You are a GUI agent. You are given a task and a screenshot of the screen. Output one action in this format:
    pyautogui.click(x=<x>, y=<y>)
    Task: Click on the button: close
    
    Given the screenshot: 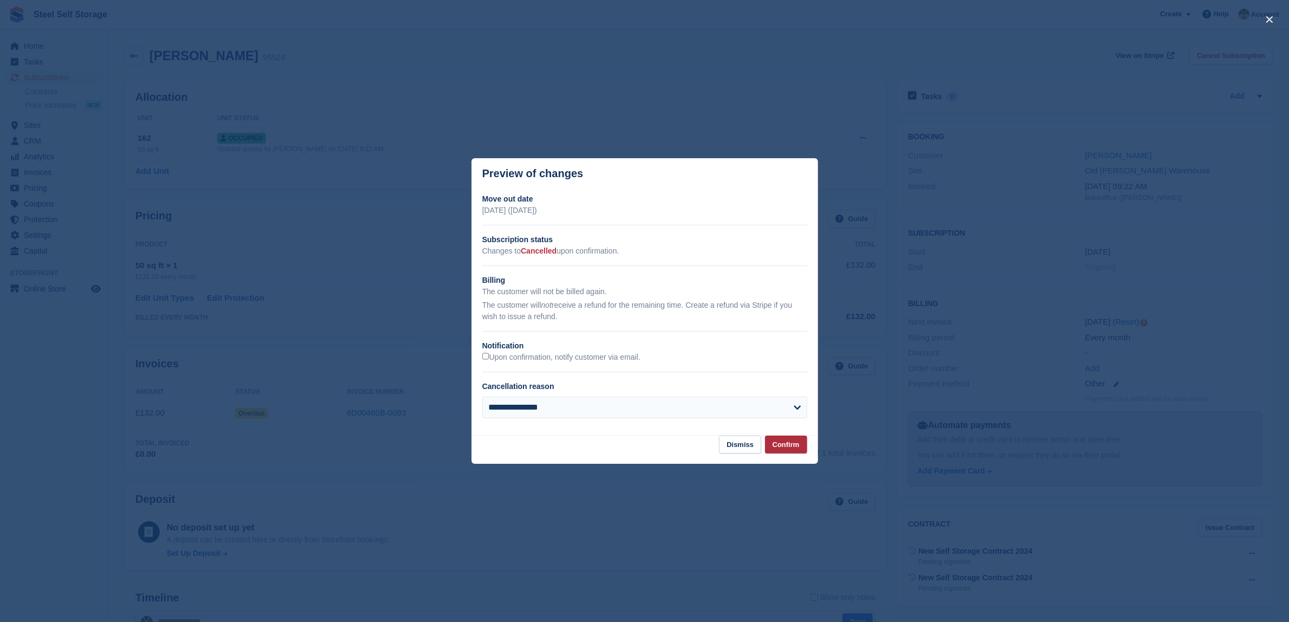 What is the action you would take?
    pyautogui.click(x=1270, y=19)
    